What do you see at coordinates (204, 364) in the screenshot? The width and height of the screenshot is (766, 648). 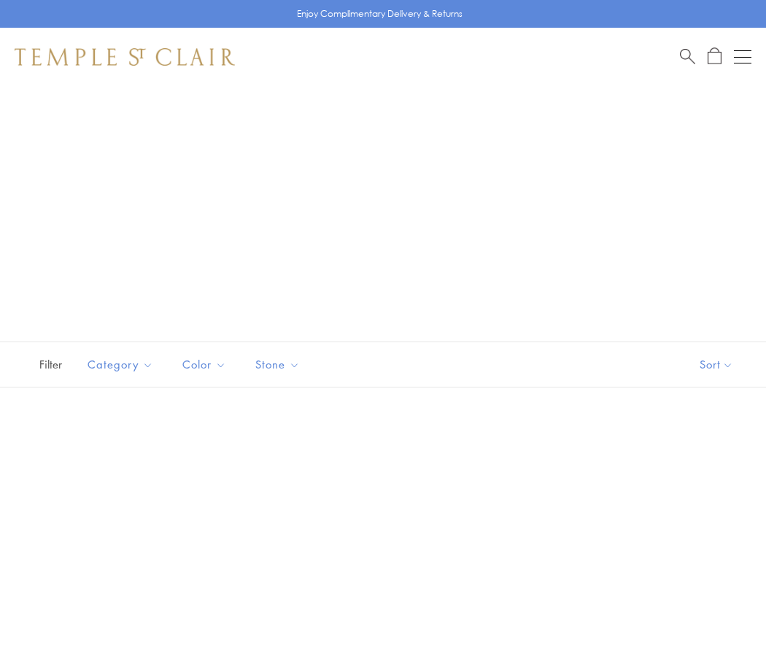 I see `button: Color` at bounding box center [204, 364].